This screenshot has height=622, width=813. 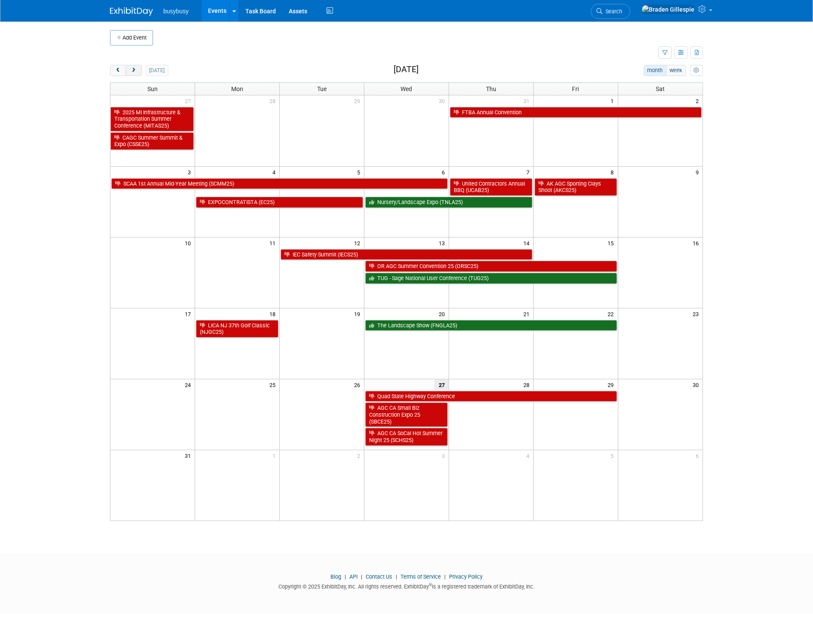 I want to click on button: myCustomButton, so click(x=697, y=70).